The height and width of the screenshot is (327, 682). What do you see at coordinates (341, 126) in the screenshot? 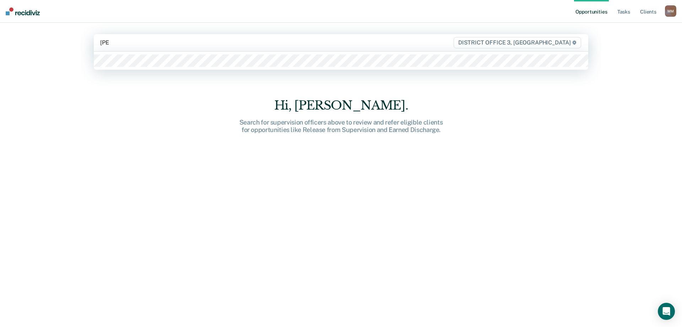
I see `div: Search for supervision officers above to review and refer eligible clients for opportunities like...` at bounding box center [341, 126].